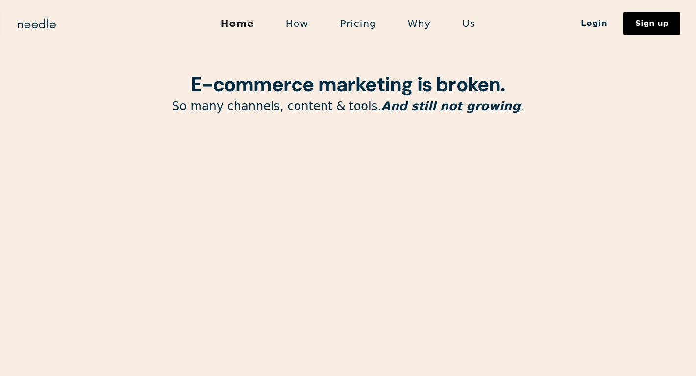  What do you see at coordinates (348, 84) in the screenshot?
I see `strong: E-commerce marketing is broken.` at bounding box center [348, 84].